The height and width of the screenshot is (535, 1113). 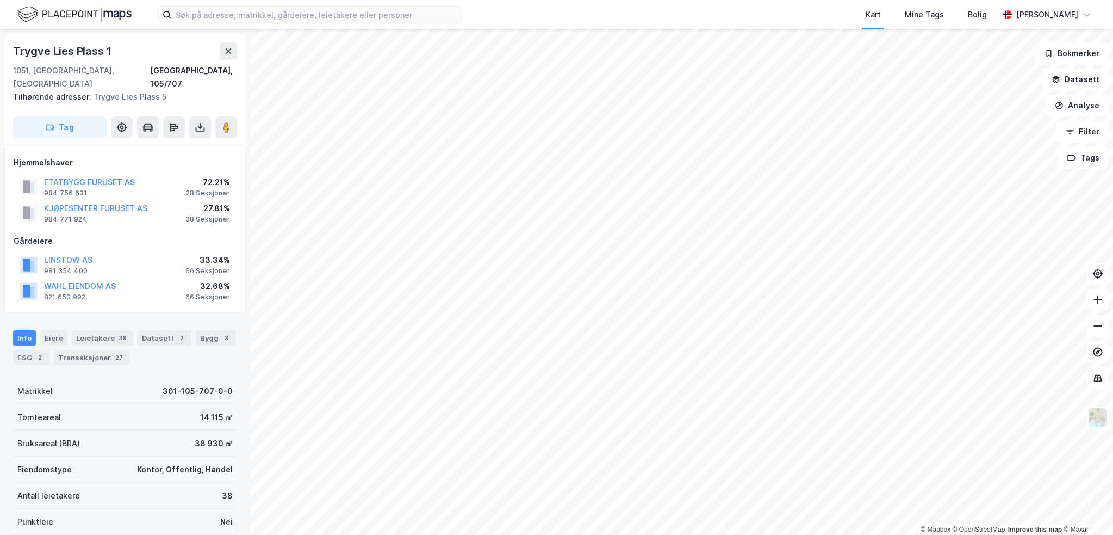 I want to click on span: Tilhørende adresser:, so click(x=53, y=96).